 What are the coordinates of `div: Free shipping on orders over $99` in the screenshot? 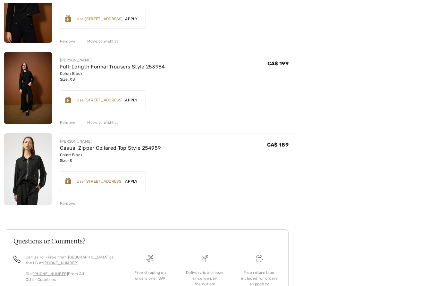 It's located at (150, 276).